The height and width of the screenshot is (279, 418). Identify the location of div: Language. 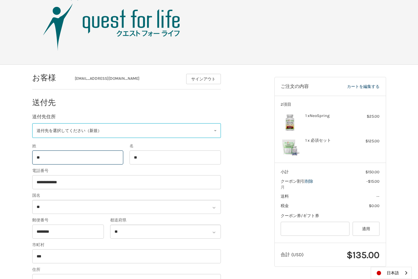
(391, 273).